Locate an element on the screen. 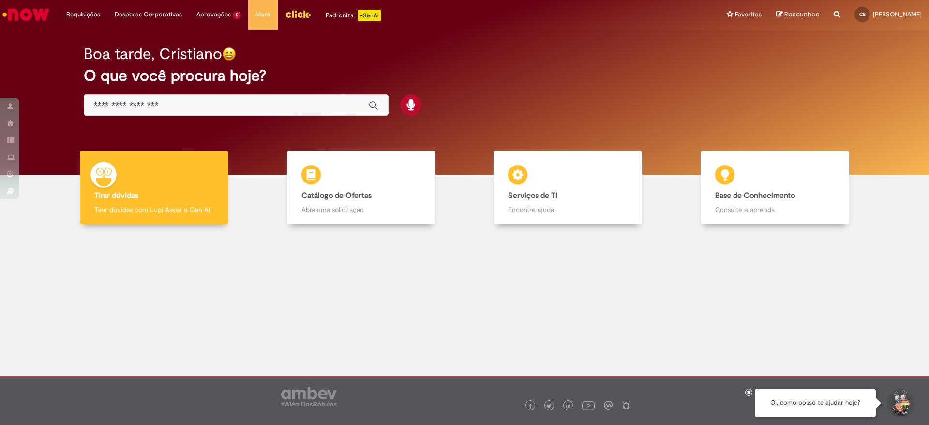  img: logo_footer_twitter.png is located at coordinates (549, 406).